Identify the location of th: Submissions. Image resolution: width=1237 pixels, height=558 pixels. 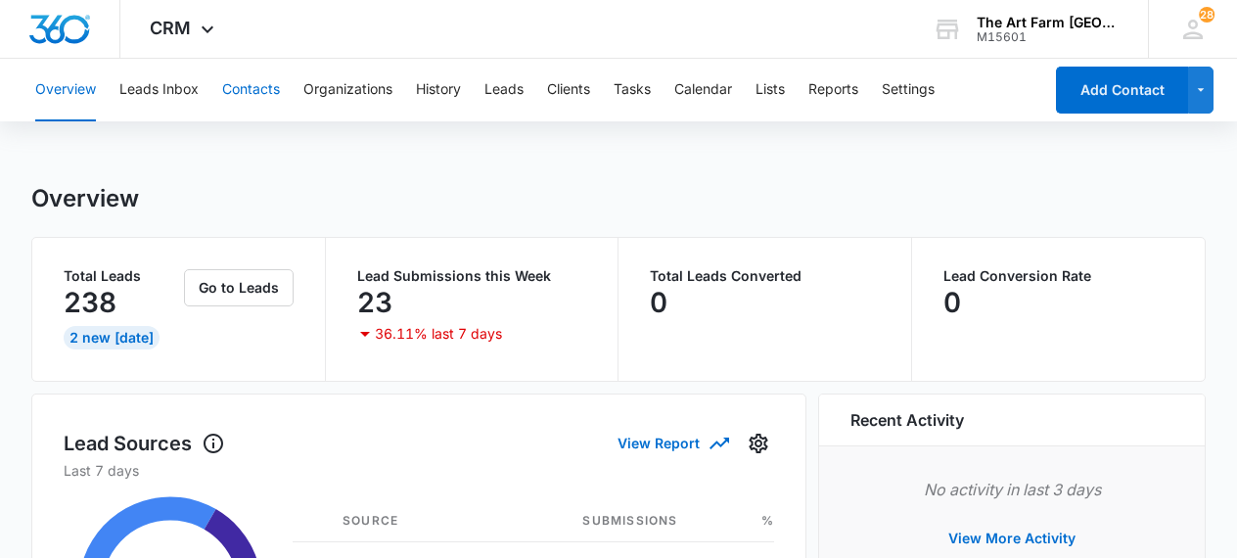
(608, 521).